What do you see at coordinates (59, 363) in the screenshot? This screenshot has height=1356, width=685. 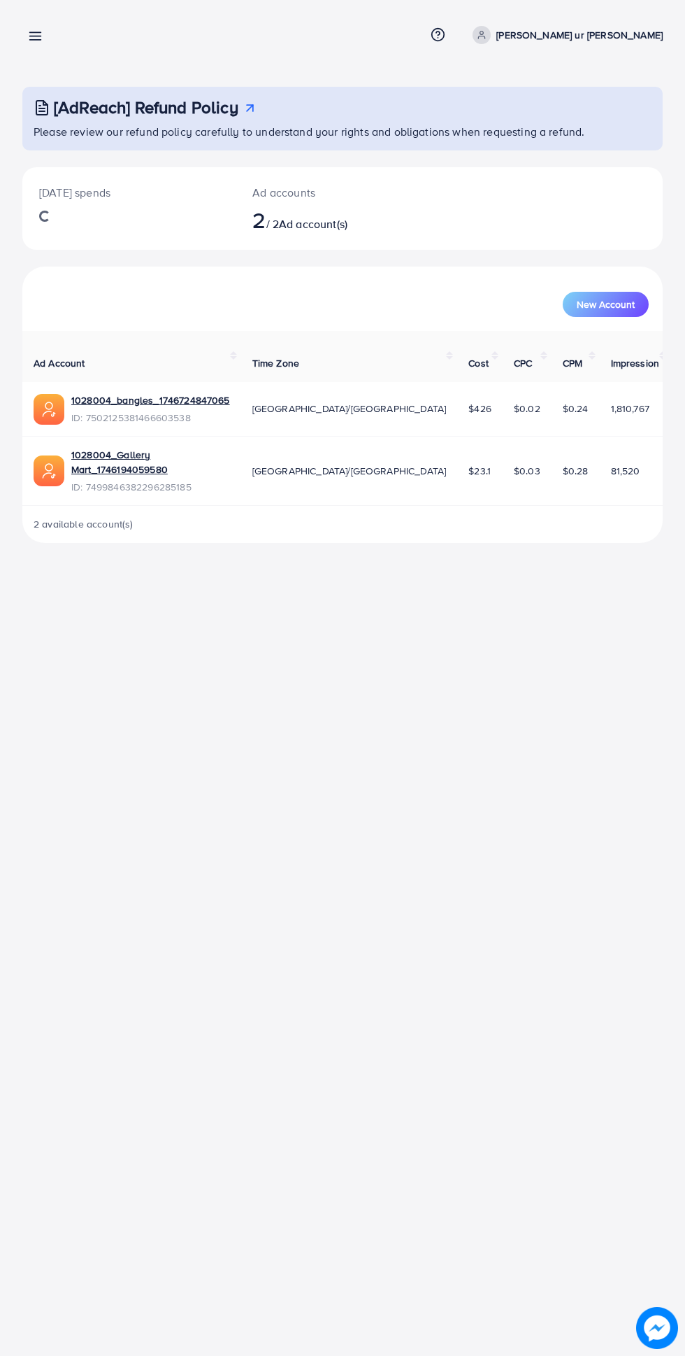 I see `span: Ad Account` at bounding box center [59, 363].